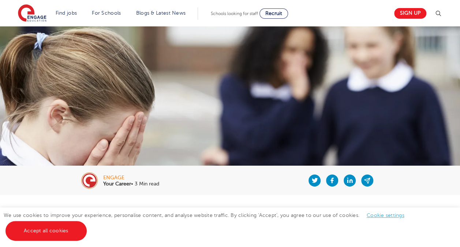 The width and height of the screenshot is (460, 247). Describe the element at coordinates (410, 13) in the screenshot. I see `a: Sign up` at that location.